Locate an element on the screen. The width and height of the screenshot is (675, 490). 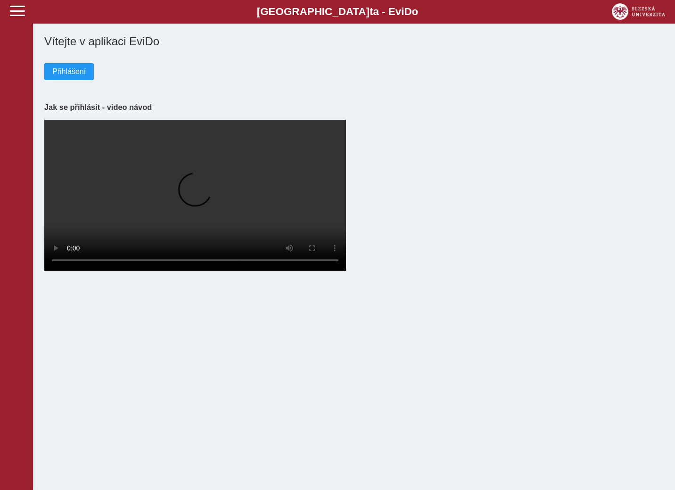
h3: Jak se přihlásit - video návod is located at coordinates (354, 107).